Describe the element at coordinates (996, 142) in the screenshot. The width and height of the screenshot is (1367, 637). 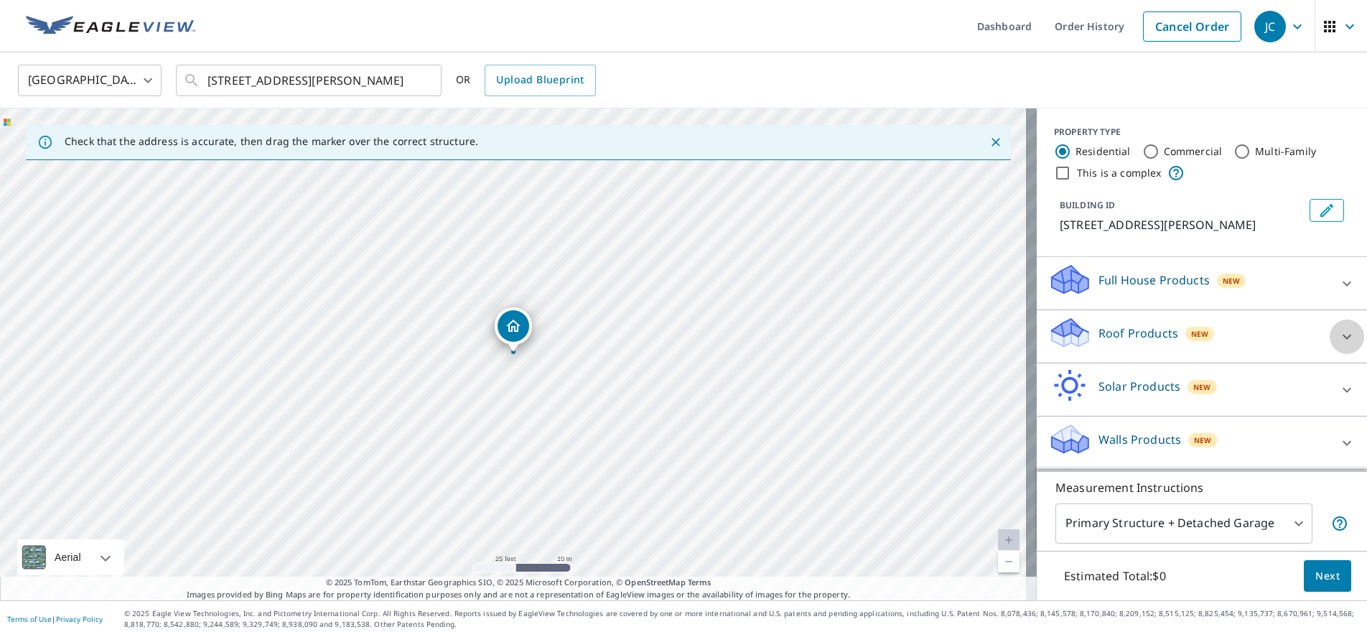
I see `button: Close` at that location.